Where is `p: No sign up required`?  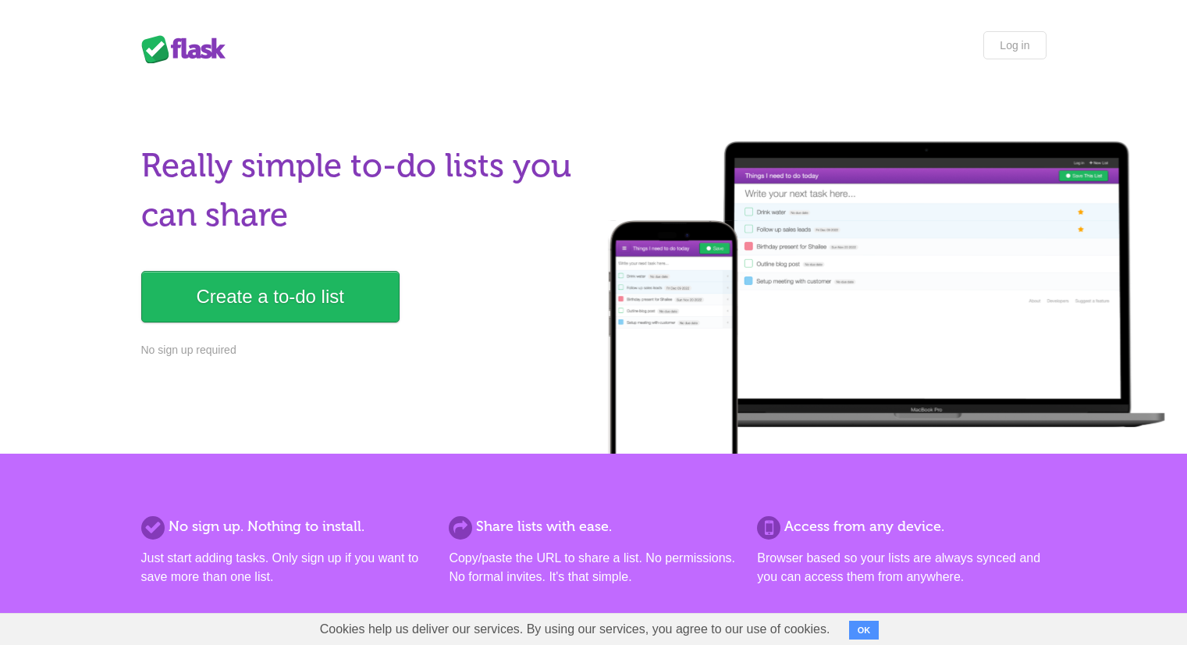 p: No sign up required is located at coordinates (363, 350).